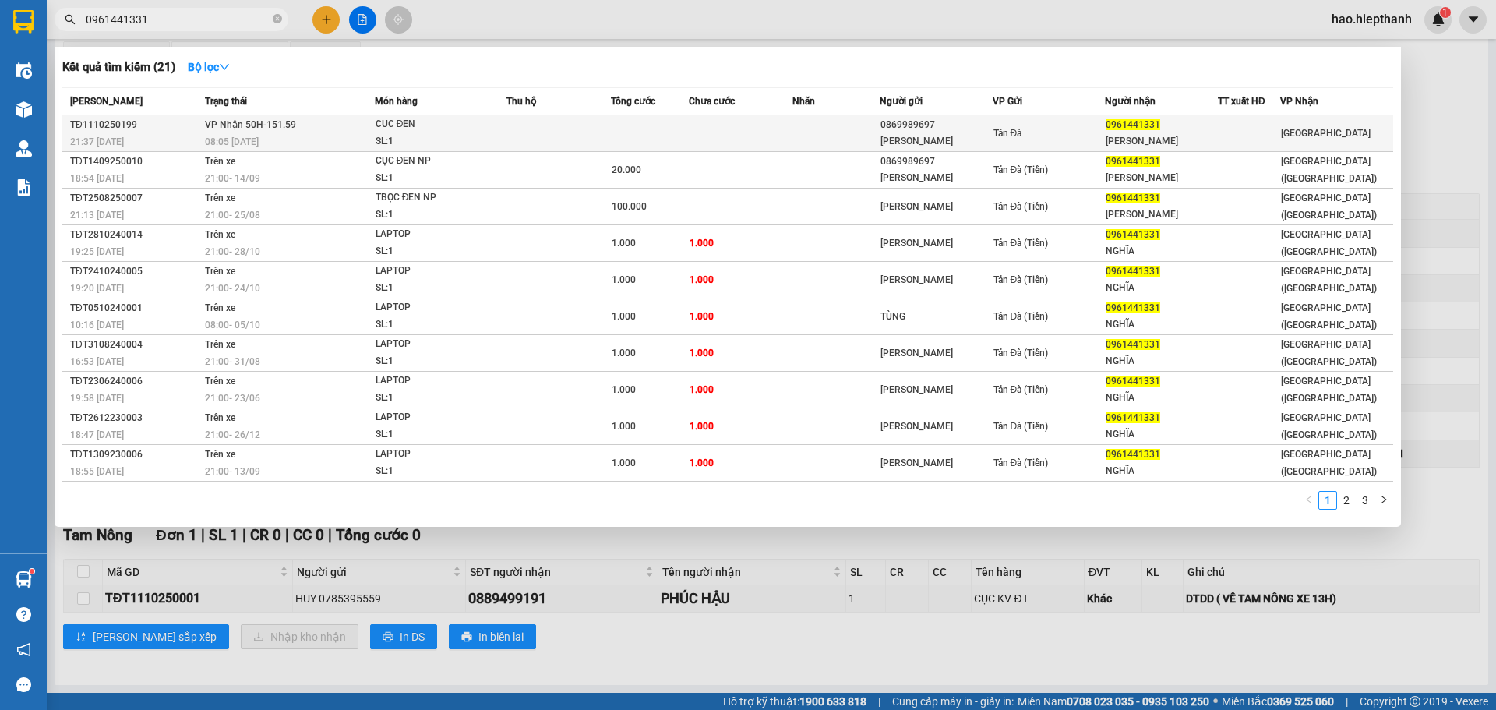 The height and width of the screenshot is (710, 1496). What do you see at coordinates (803, 101) in the screenshot?
I see `span: Nhãn` at bounding box center [803, 101].